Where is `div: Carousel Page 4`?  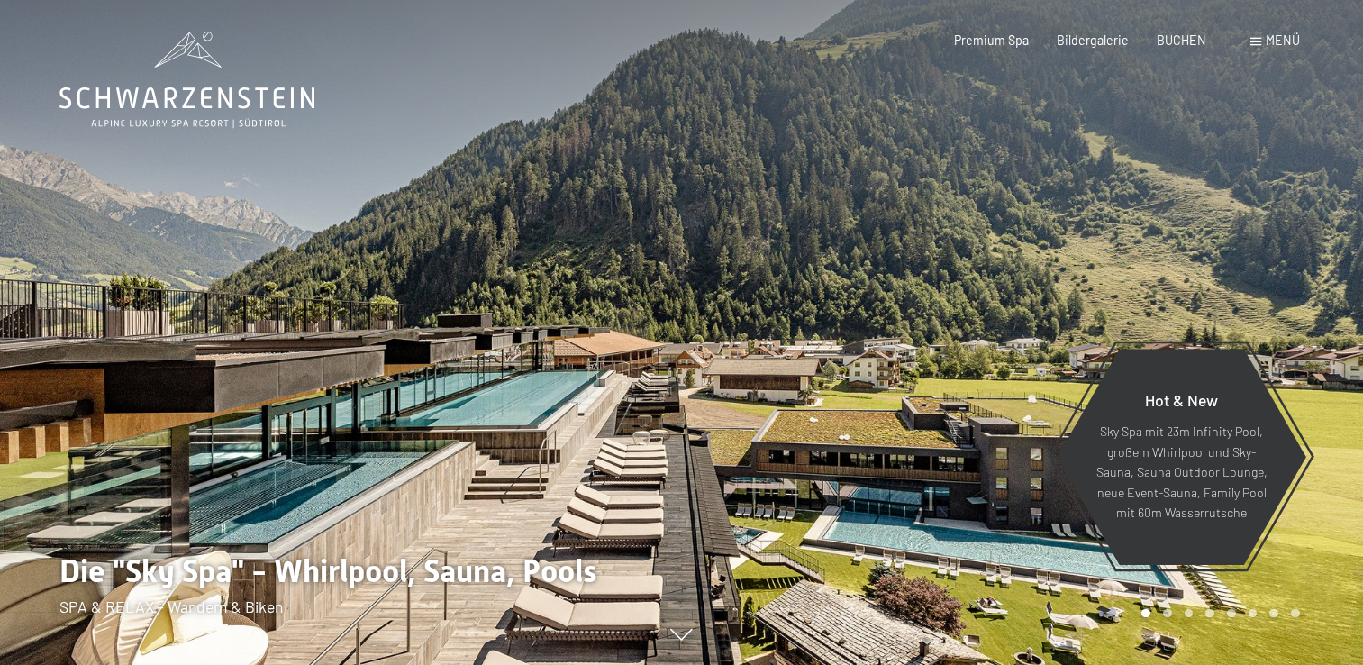 div: Carousel Page 4 is located at coordinates (1210, 614).